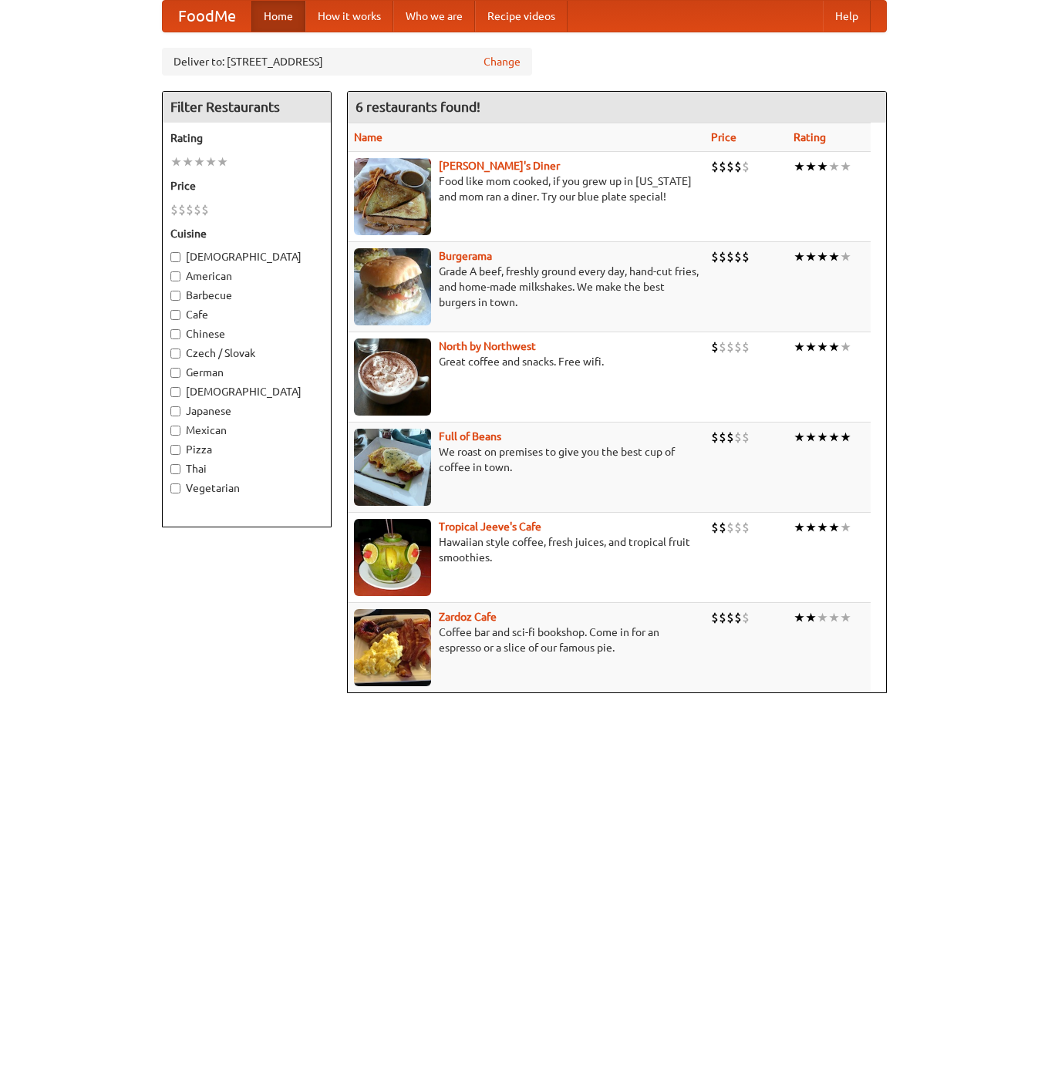 The image size is (1048, 1091). What do you see at coordinates (393, 377) in the screenshot?
I see `img: north.jpg` at bounding box center [393, 377].